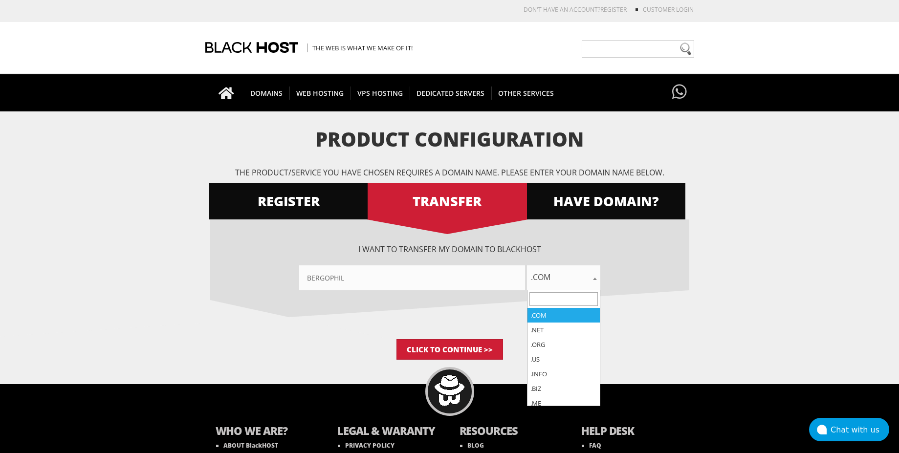 Image resolution: width=899 pixels, height=453 pixels. What do you see at coordinates (563, 330) in the screenshot?
I see `li: .net` at bounding box center [563, 330].